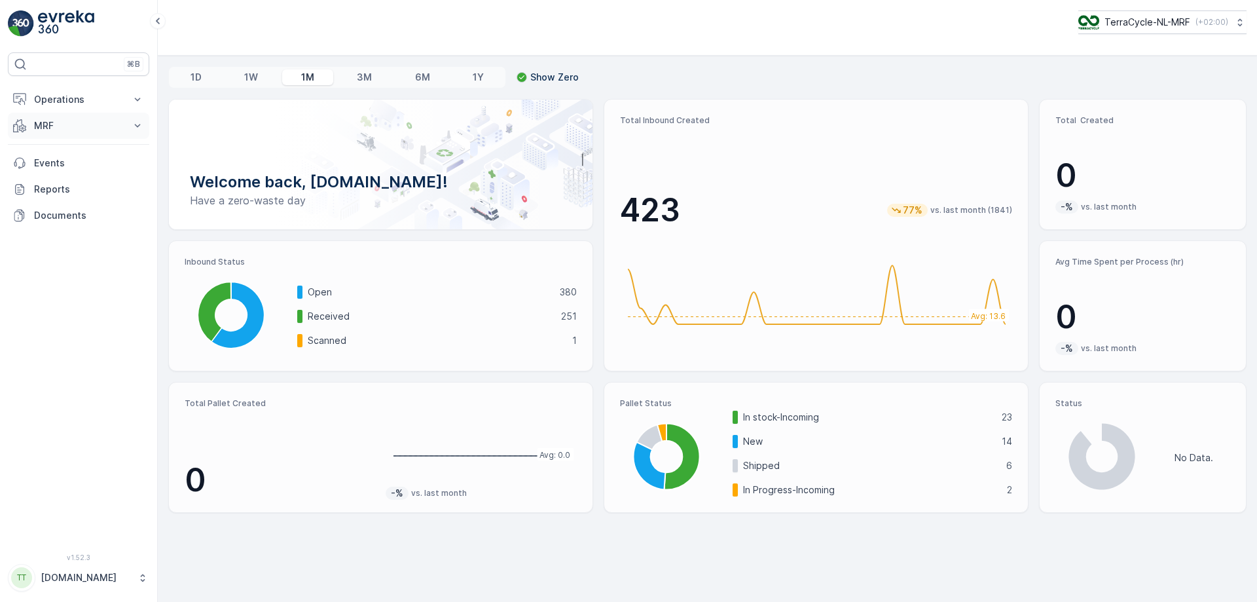 The height and width of the screenshot is (602, 1257). I want to click on p: Operations, so click(79, 100).